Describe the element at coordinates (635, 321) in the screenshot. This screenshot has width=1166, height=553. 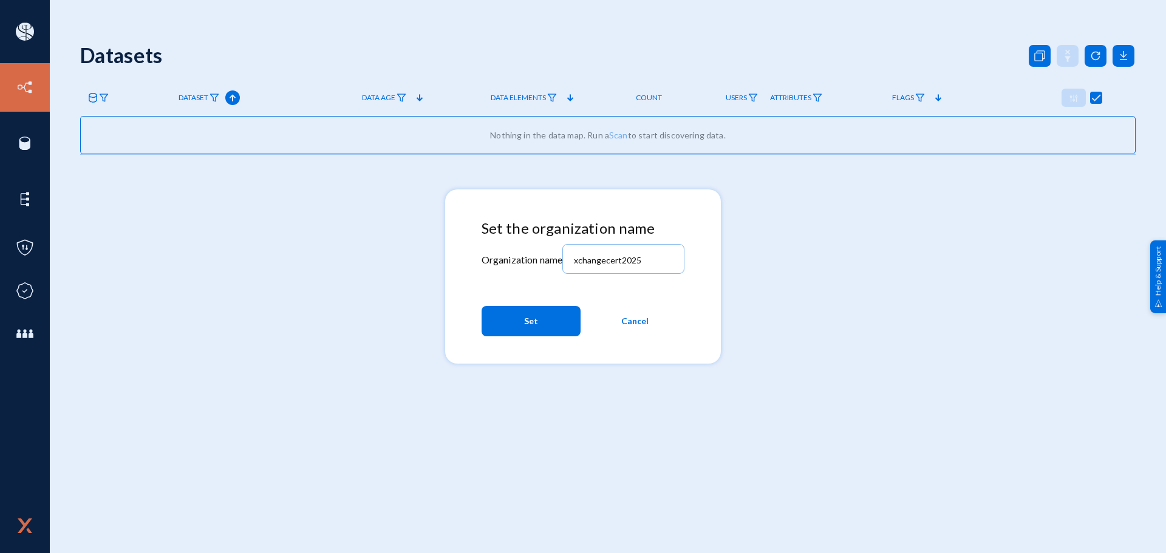
I see `span: Cancel` at that location.